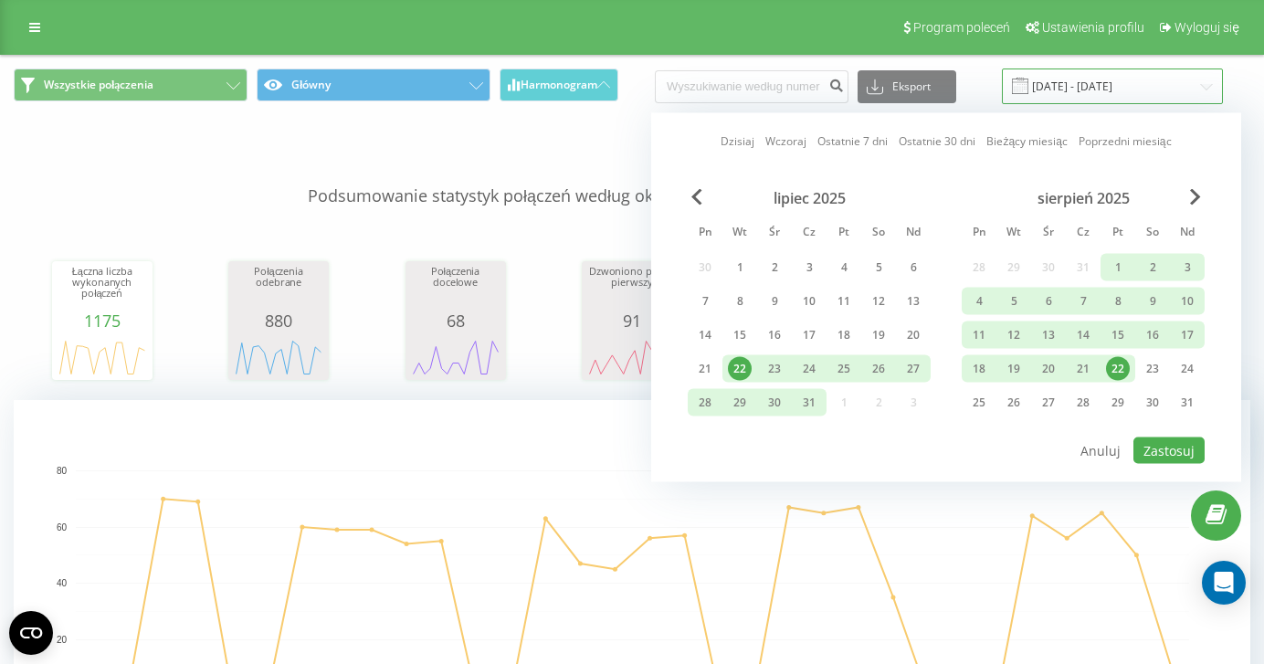  What do you see at coordinates (1187, 369) in the screenshot?
I see `div: 24` at bounding box center [1187, 369].